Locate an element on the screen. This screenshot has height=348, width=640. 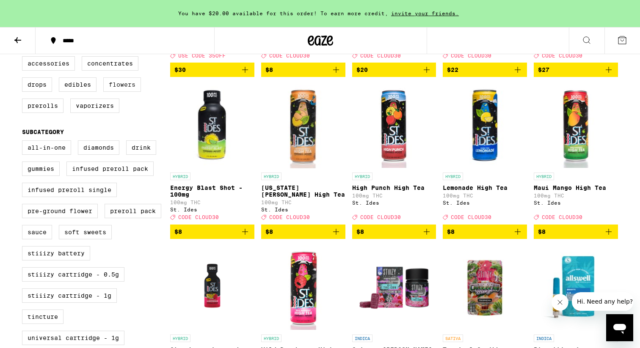
label: STIIIZY Cartridge - 1g is located at coordinates (69, 296).